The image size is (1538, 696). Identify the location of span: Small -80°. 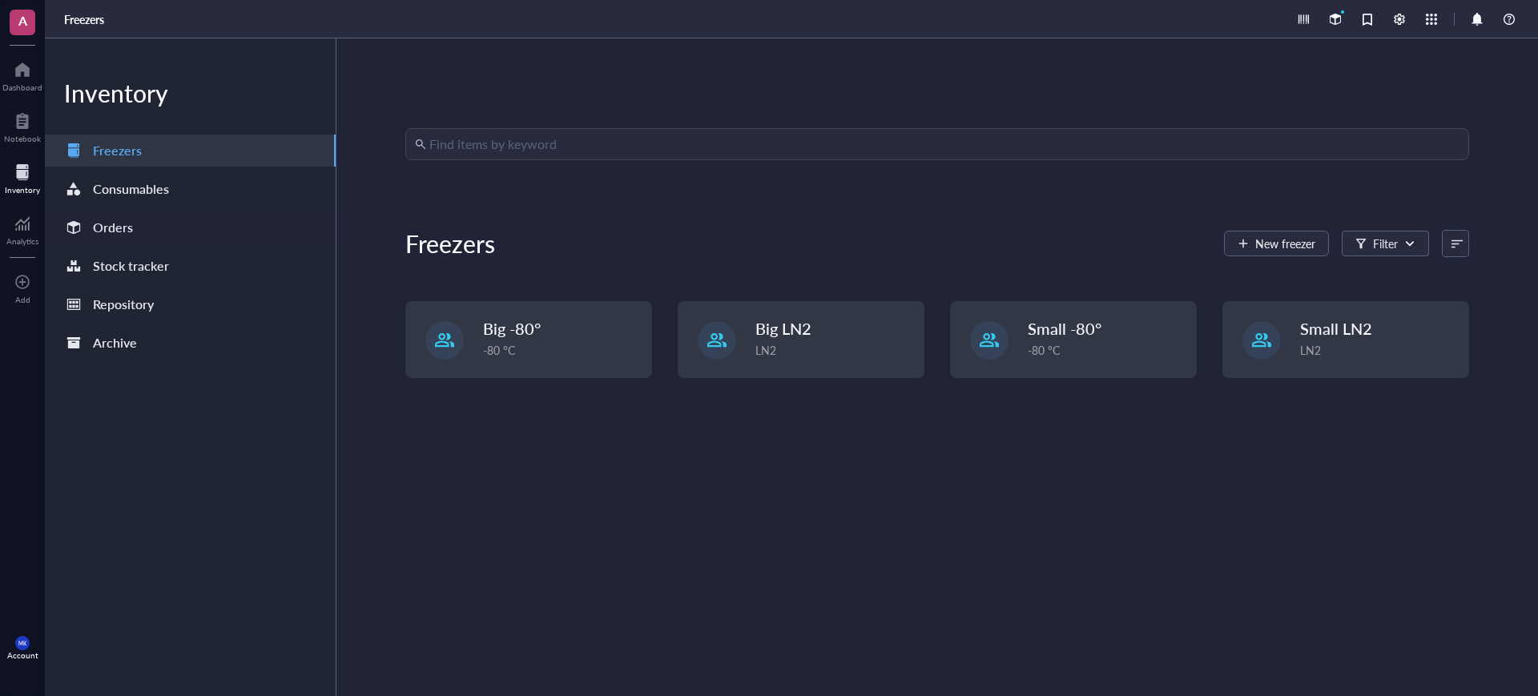
(1064, 328).